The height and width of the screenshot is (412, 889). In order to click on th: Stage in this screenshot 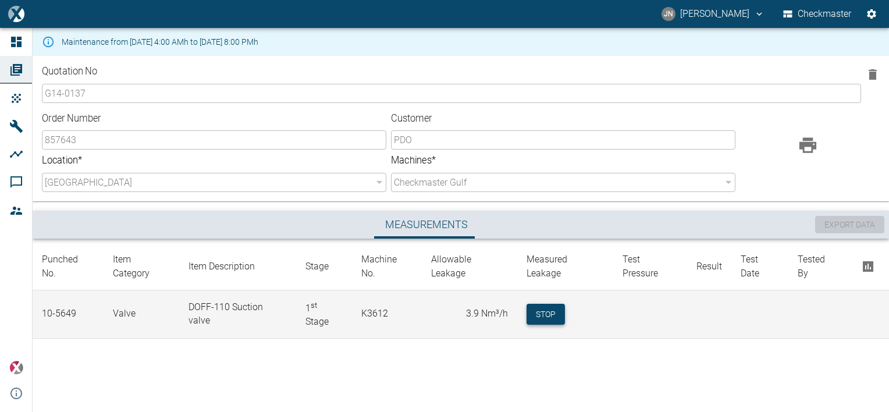, I will do `click(324, 266)`.